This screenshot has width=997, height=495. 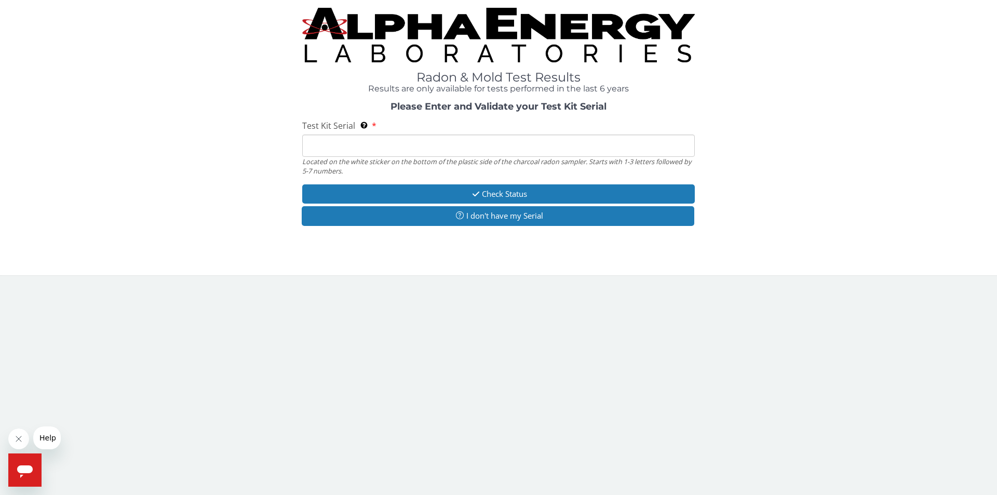 I want to click on div: Located on the white sticker on the bottom of the plastic side of the charcoal radon sampler. Sta..., so click(x=498, y=166).